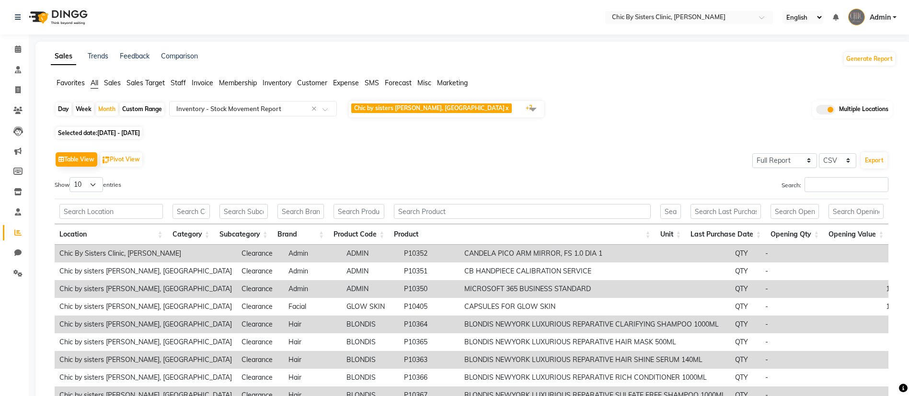  I want to click on td: P10352, so click(429, 253).